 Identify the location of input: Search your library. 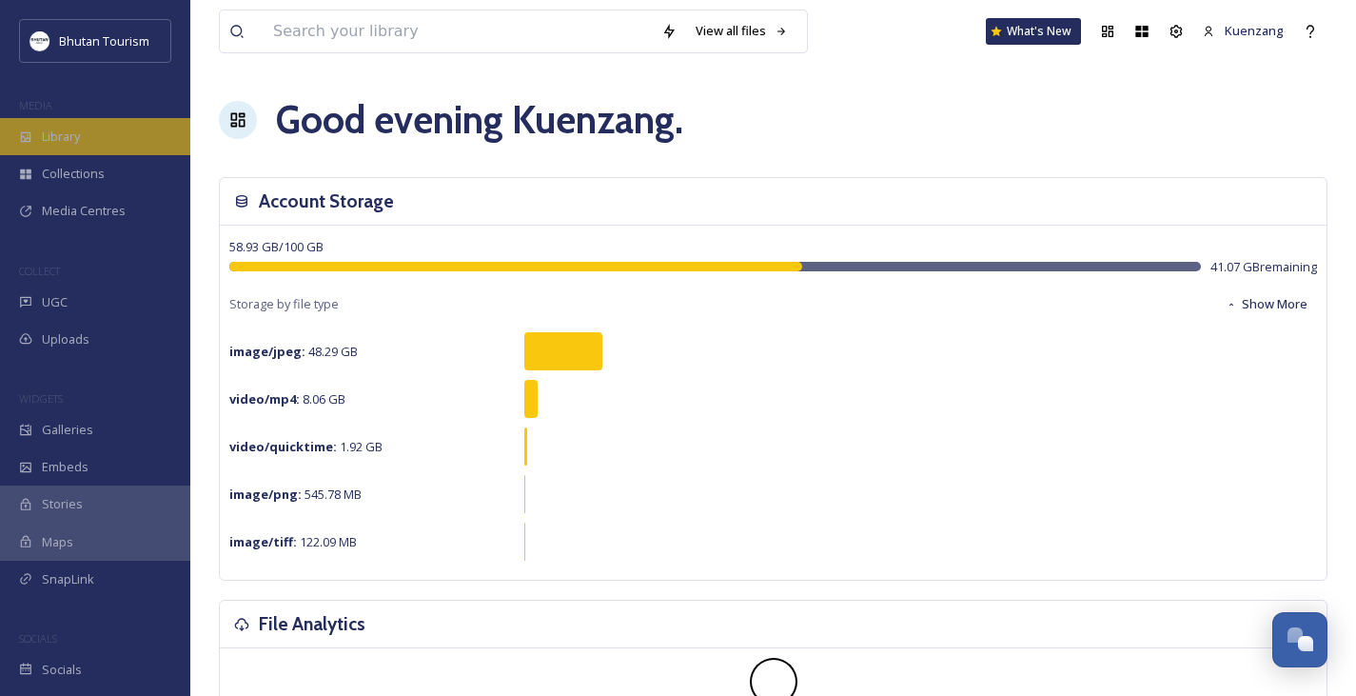
(458, 31).